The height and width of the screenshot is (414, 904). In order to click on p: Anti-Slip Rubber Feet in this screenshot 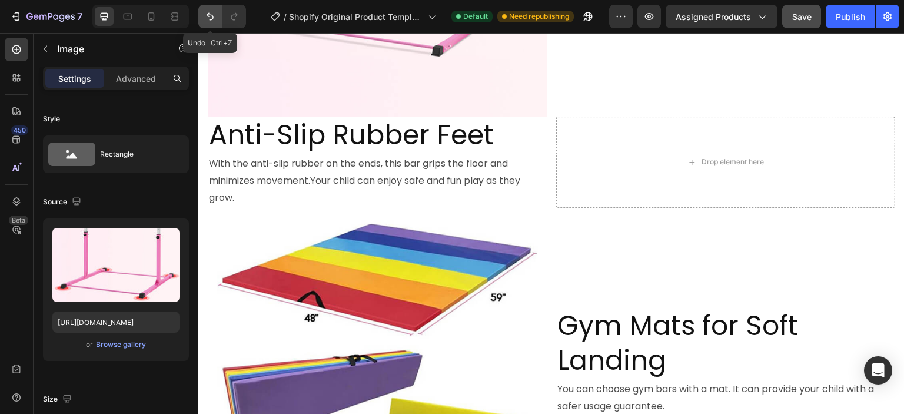, I will do `click(179, 102)`.